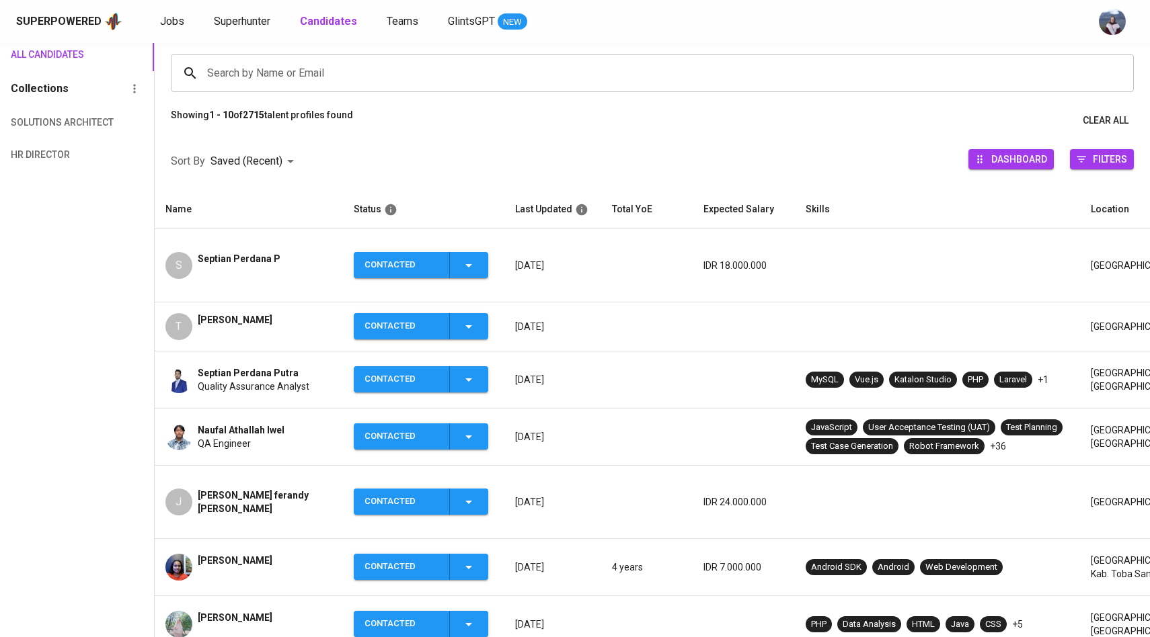  What do you see at coordinates (744, 210) in the screenshot?
I see `th: Expected Salary` at bounding box center [744, 210].